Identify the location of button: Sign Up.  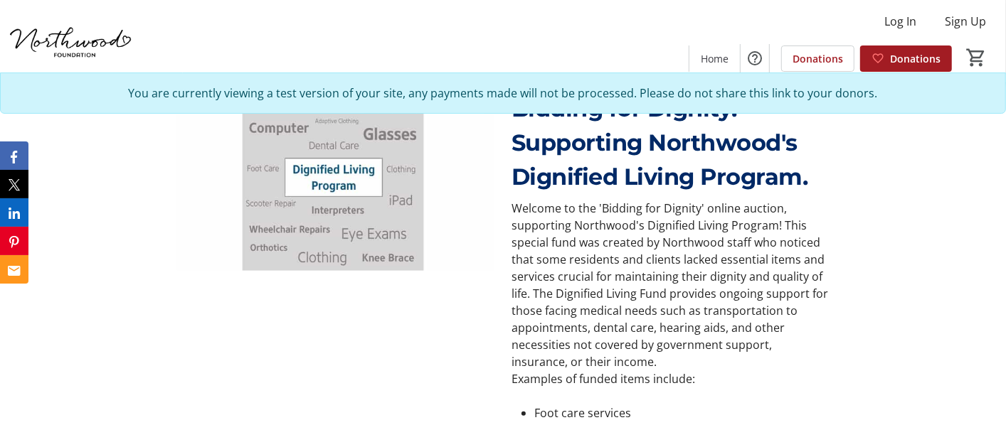
(965, 21).